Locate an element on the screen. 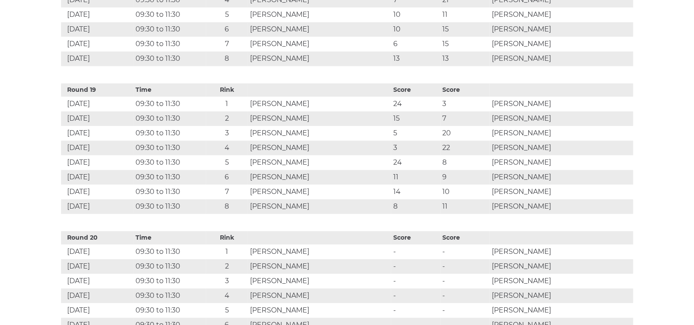  td: 13 is located at coordinates (416, 59).